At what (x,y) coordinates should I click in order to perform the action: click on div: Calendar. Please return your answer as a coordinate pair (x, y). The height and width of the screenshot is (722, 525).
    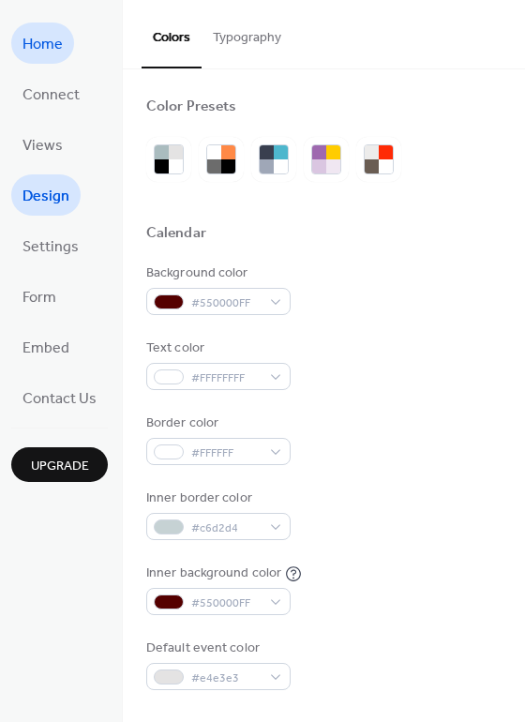
    Looking at the image, I should click on (176, 233).